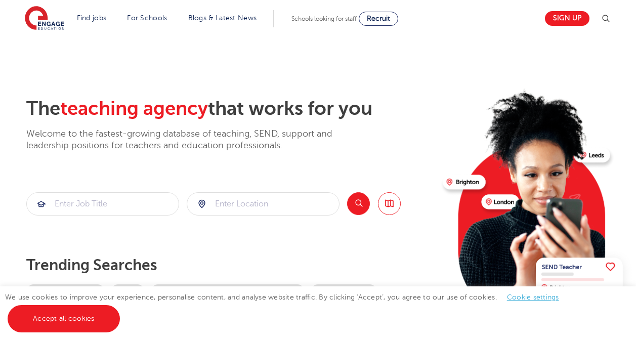  I want to click on a: For Schools, so click(147, 18).